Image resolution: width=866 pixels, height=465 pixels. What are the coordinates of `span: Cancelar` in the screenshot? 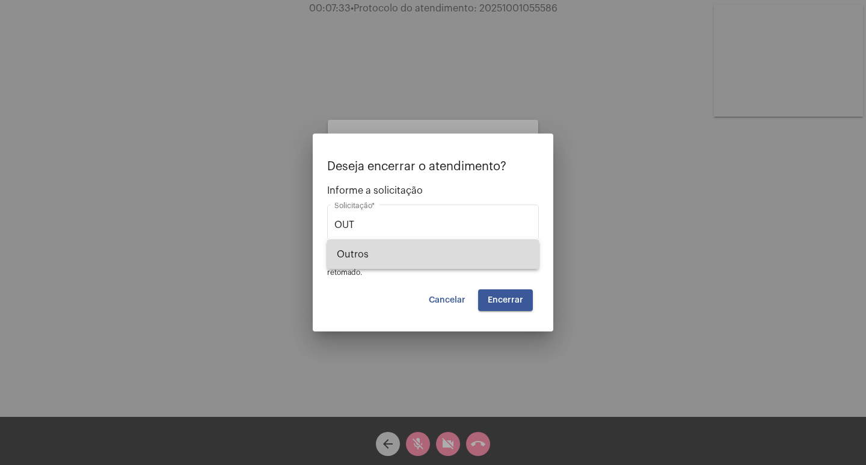 It's located at (447, 300).